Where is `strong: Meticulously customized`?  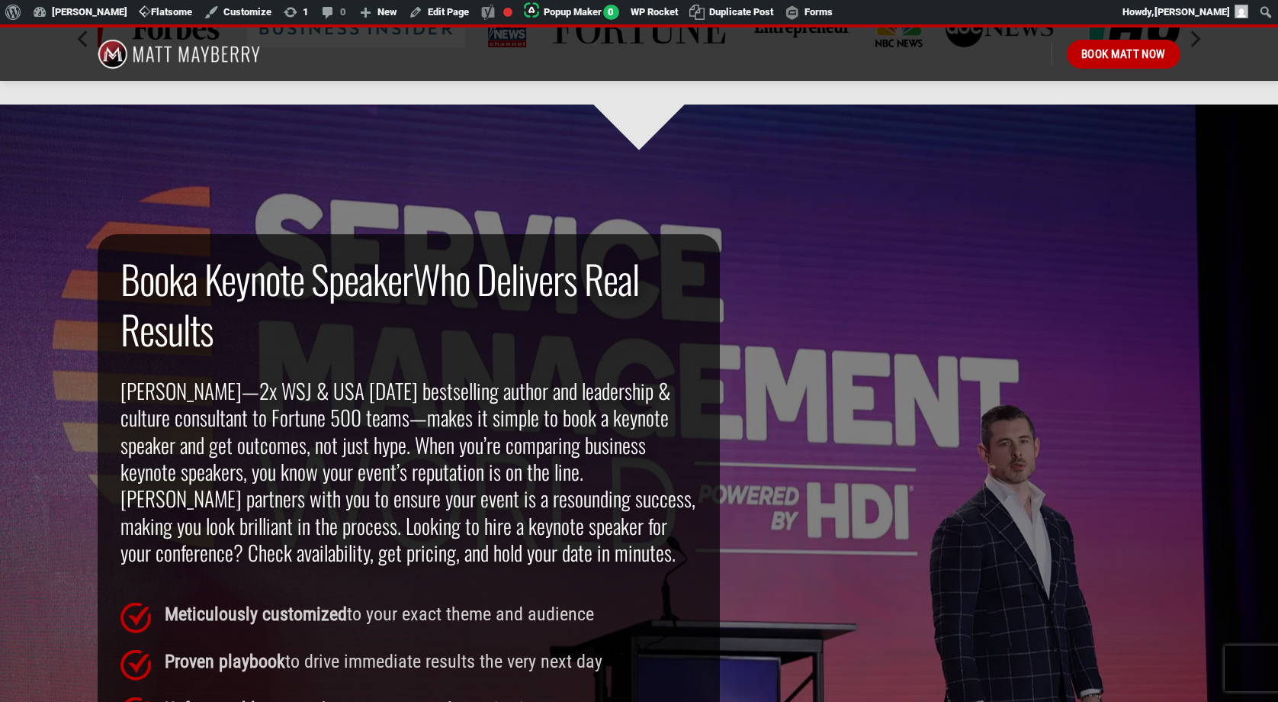
strong: Meticulously customized is located at coordinates (255, 614).